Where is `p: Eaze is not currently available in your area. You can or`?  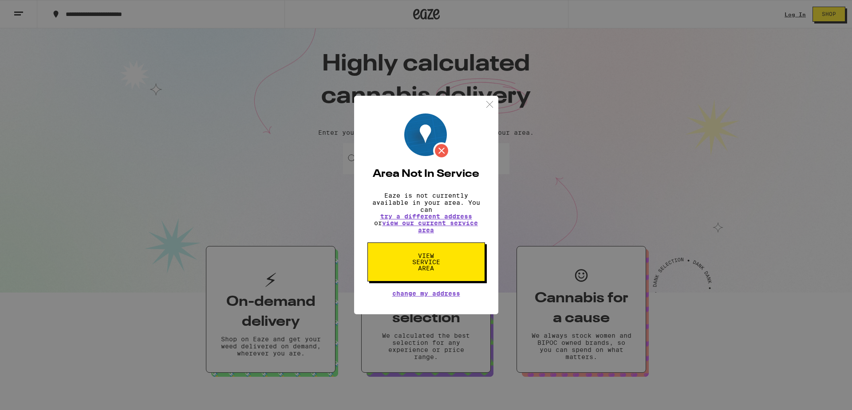
p: Eaze is not currently available in your area. You can or is located at coordinates (426, 213).